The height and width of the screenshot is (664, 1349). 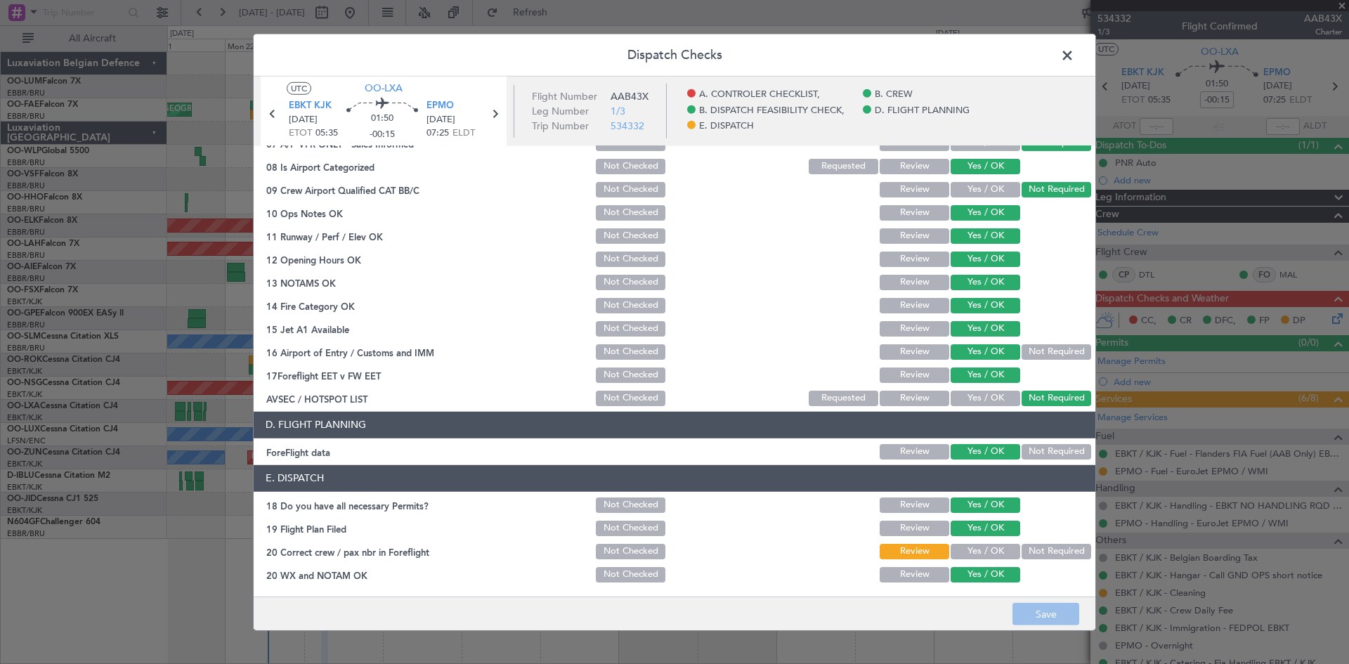 I want to click on header: Dispatch Checks, so click(x=674, y=55).